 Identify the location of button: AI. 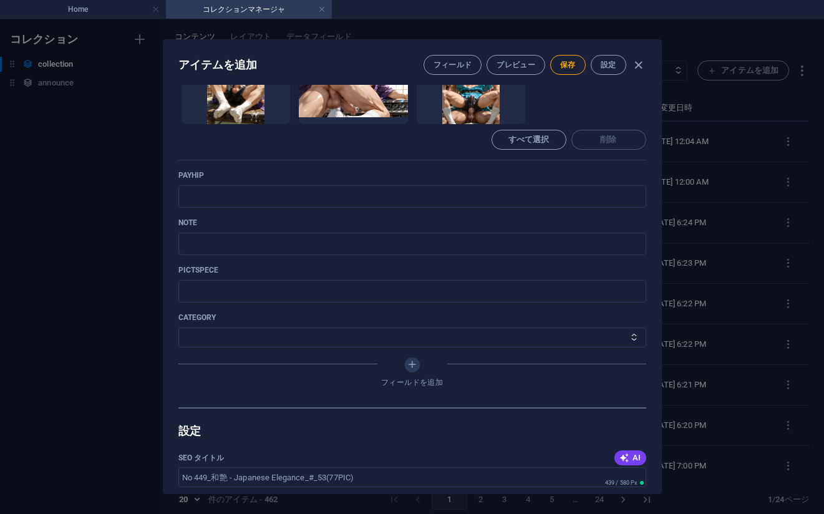
(630, 458).